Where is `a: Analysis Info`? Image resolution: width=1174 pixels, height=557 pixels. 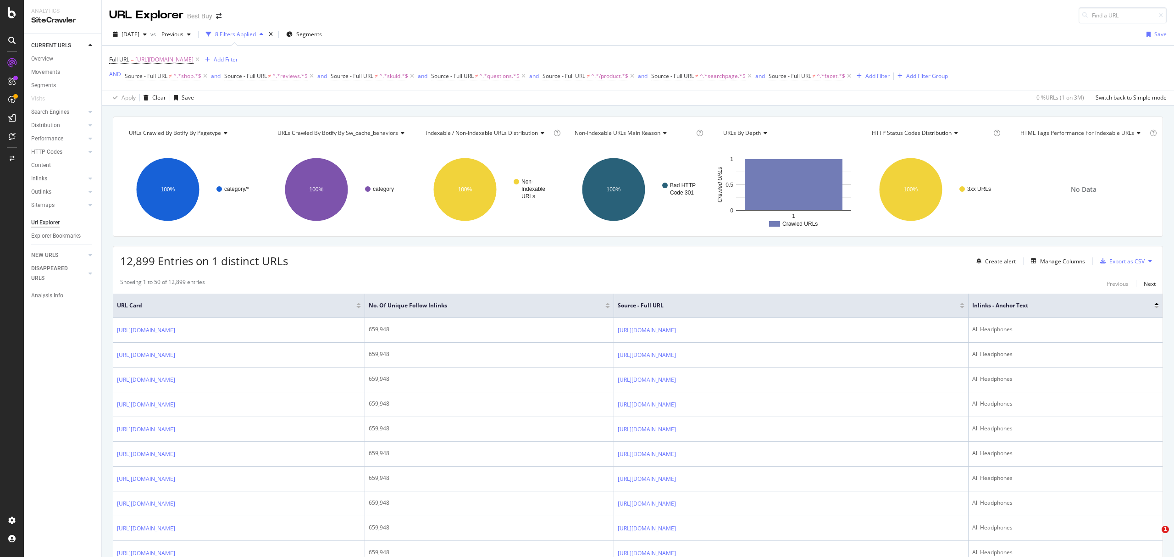
a: Analysis Info is located at coordinates (63, 295).